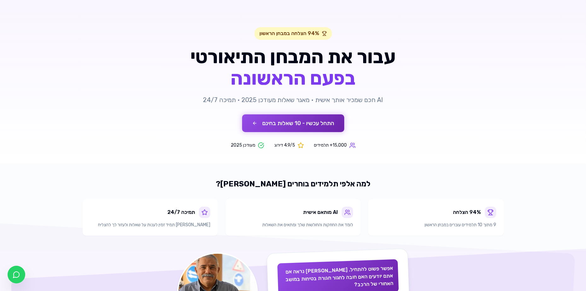 The width and height of the screenshot is (586, 291). Describe the element at coordinates (293, 68) in the screenshot. I see `h1: עבור את המבחן התיאורטי` at that location.